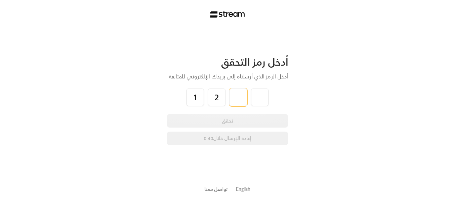 This screenshot has width=455, height=206. Describe the element at coordinates (243, 189) in the screenshot. I see `a: English` at that location.